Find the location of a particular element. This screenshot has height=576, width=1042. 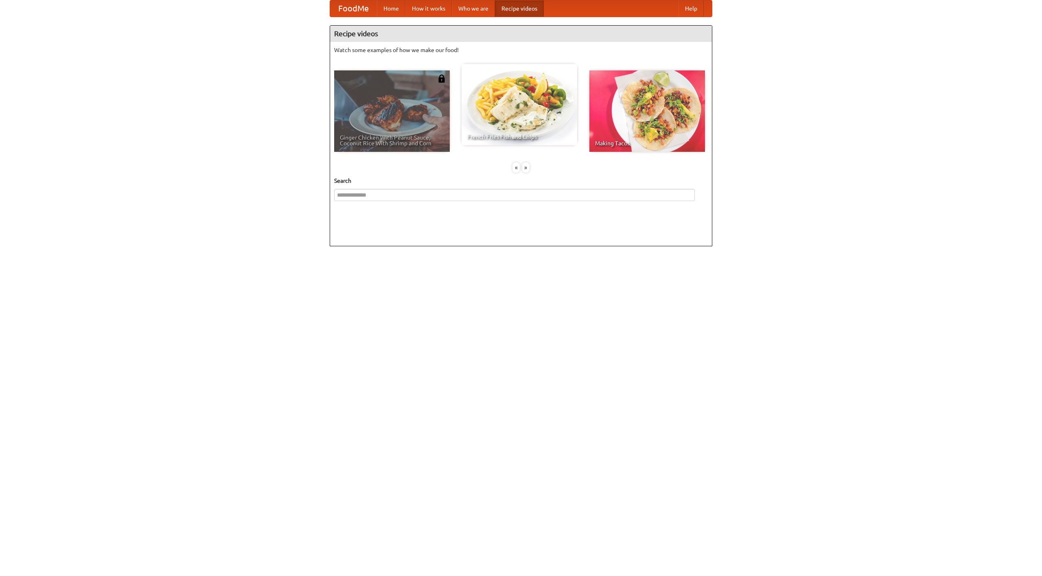

h4: Recipe videos is located at coordinates (521, 34).